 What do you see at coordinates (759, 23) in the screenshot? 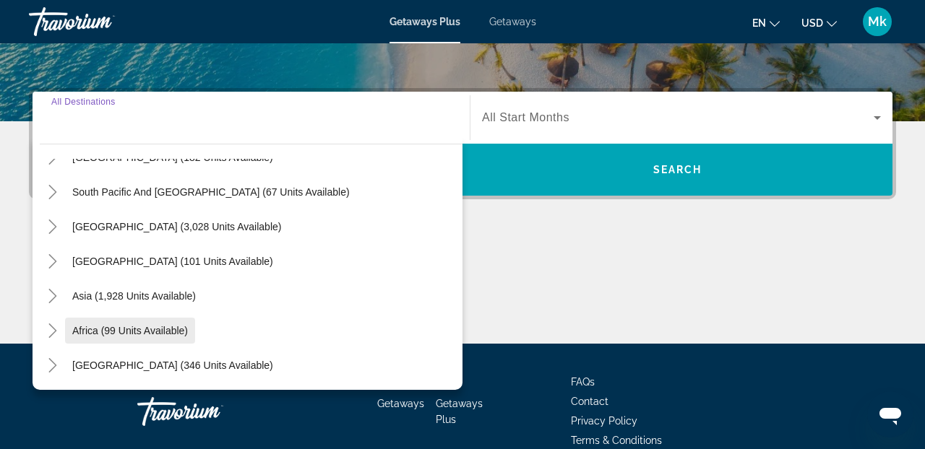
I see `span: en` at bounding box center [759, 23].